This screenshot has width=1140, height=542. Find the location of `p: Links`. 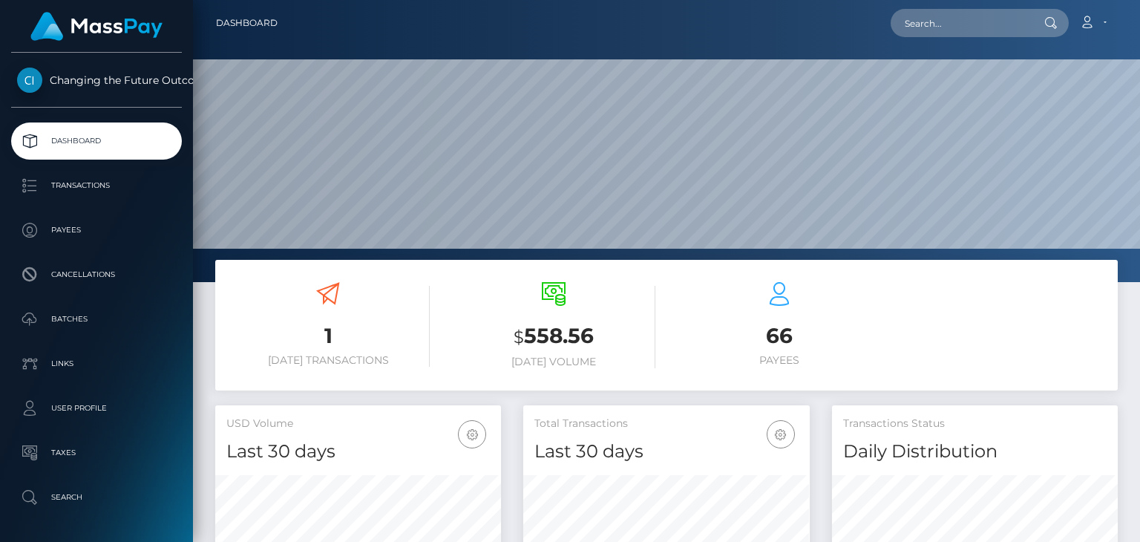

p: Links is located at coordinates (96, 364).